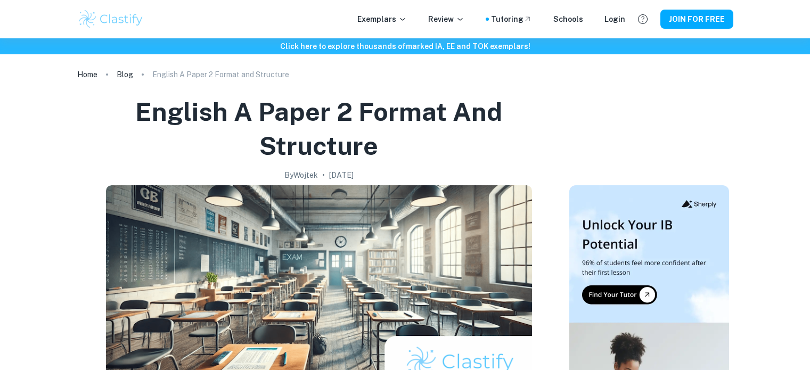  What do you see at coordinates (642, 19) in the screenshot?
I see `button: Help and Feedback` at bounding box center [642, 19].